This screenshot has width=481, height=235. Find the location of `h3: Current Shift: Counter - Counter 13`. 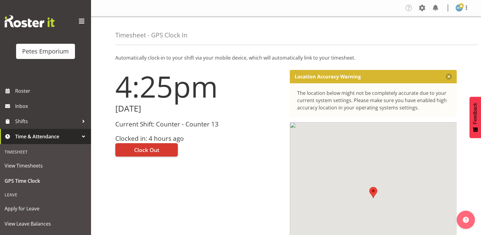

h3: Current Shift: Counter - Counter 13 is located at coordinates (199, 124).